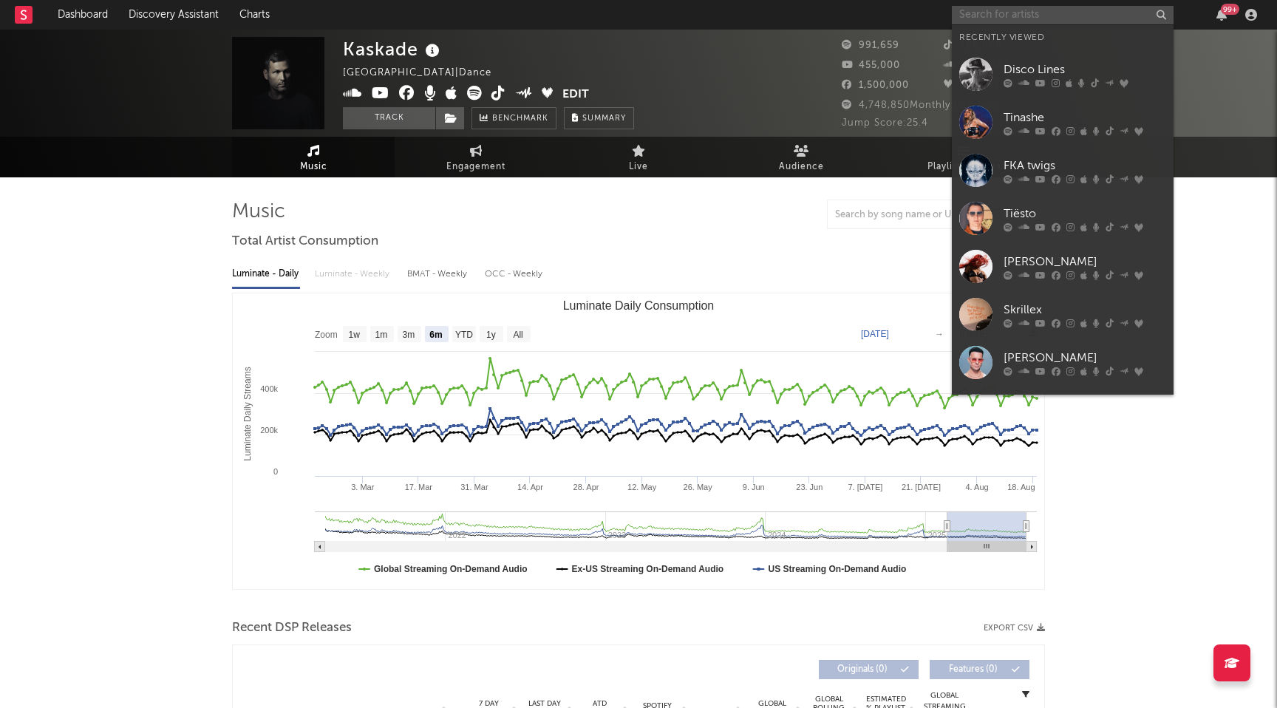 This screenshot has height=708, width=1277. Describe the element at coordinates (871, 65) in the screenshot. I see `span: 455,000` at that location.